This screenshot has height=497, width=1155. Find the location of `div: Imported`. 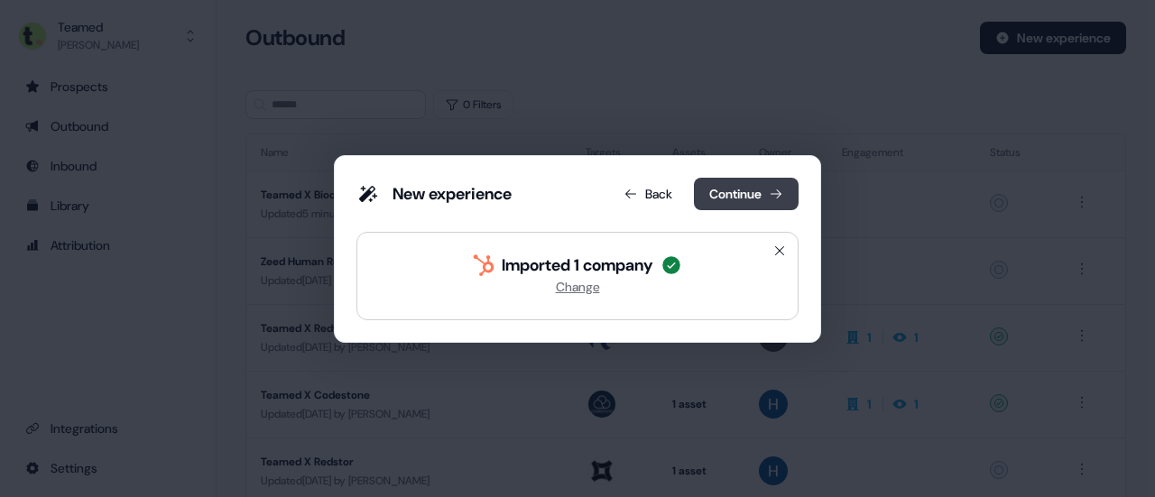

div: Imported is located at coordinates (577, 265).